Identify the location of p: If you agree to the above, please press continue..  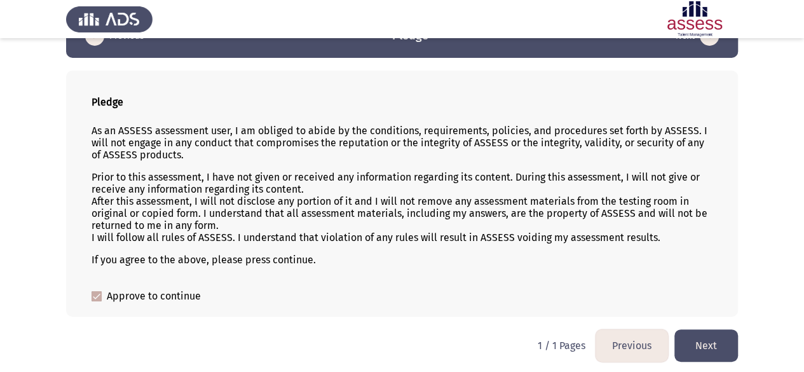
(402, 259).